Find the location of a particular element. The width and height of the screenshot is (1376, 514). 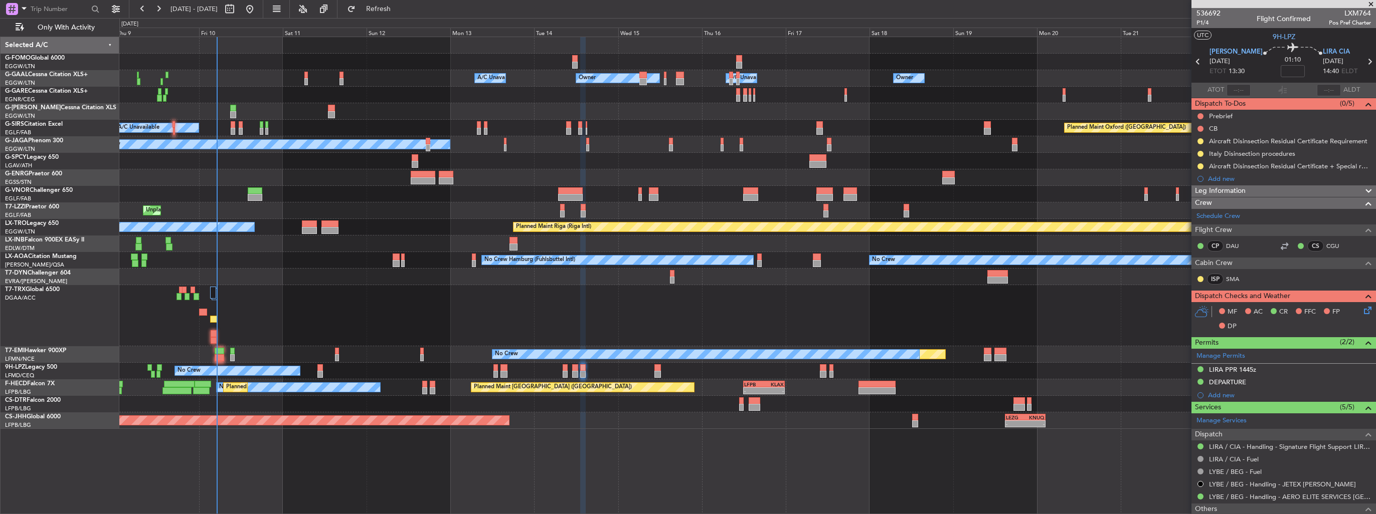

div: Aircraft Disinsection Residual Certificate + Special request is located at coordinates (1289, 166).